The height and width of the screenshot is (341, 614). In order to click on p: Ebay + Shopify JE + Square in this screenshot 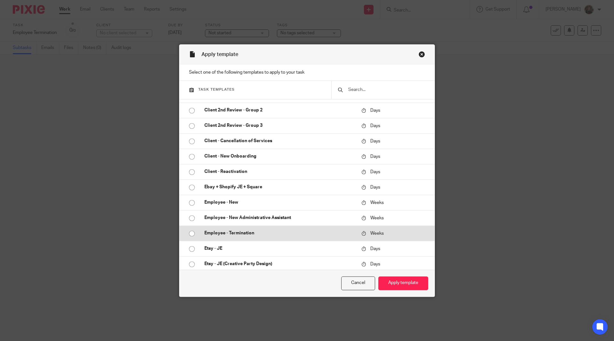, I will do `click(280, 187)`.